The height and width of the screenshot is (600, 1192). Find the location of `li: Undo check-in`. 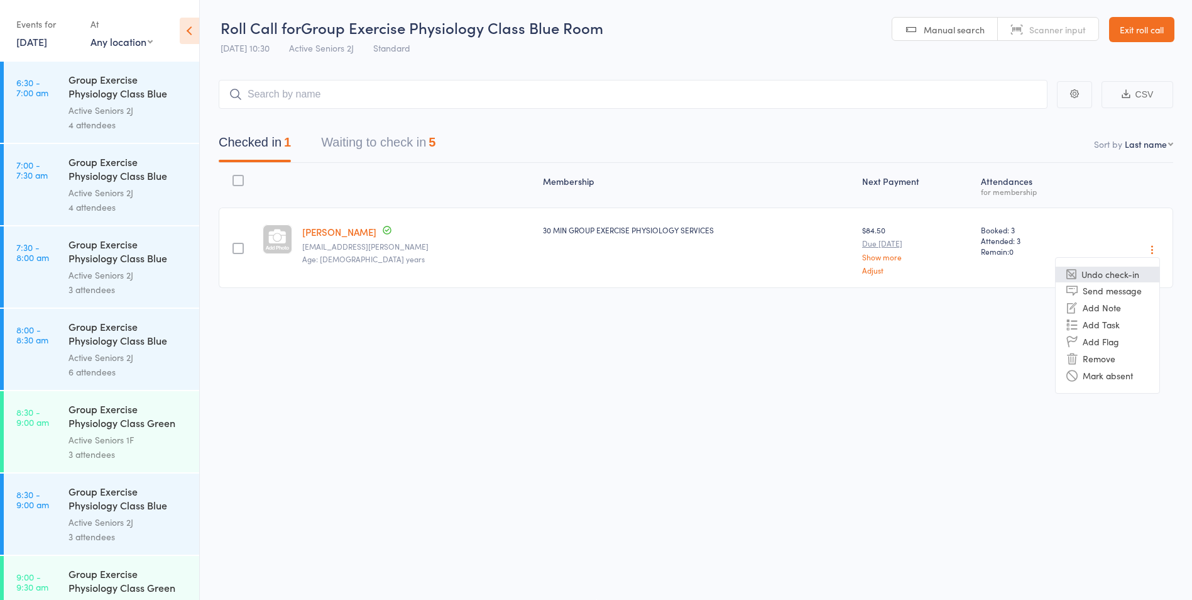

li: Undo check-in is located at coordinates (1108, 274).